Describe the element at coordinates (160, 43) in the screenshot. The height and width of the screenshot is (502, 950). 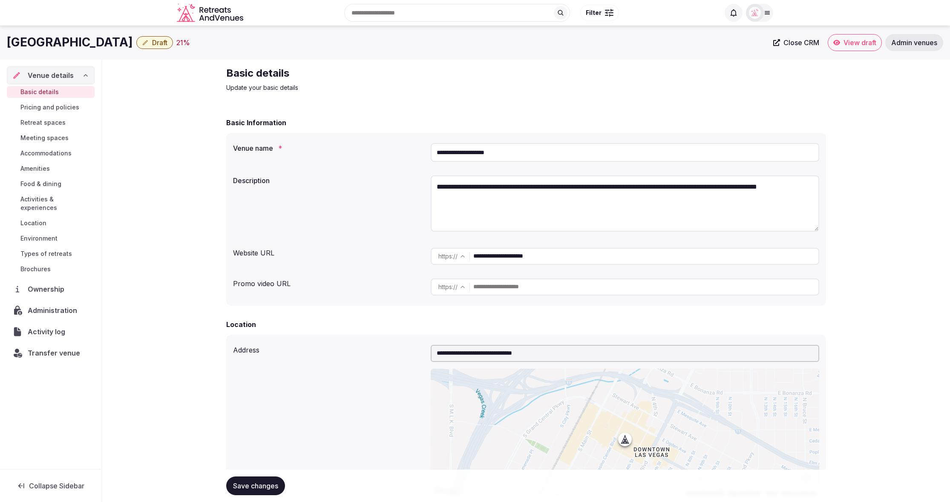
I see `span: Draft` at that location.